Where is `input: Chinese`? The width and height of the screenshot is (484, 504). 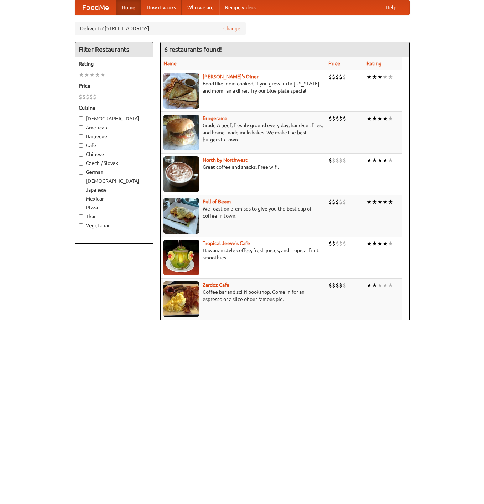 input: Chinese is located at coordinates (81, 154).